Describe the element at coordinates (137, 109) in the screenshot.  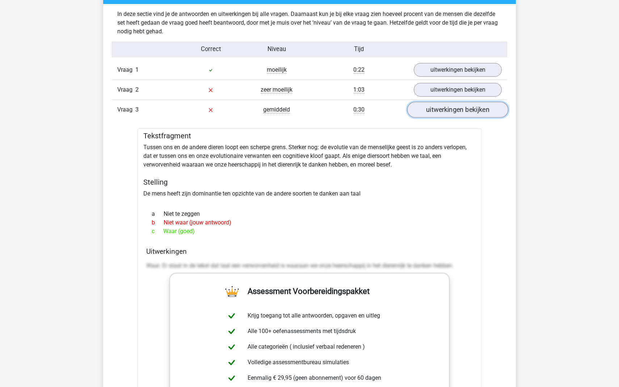
I see `span: 3` at that location.